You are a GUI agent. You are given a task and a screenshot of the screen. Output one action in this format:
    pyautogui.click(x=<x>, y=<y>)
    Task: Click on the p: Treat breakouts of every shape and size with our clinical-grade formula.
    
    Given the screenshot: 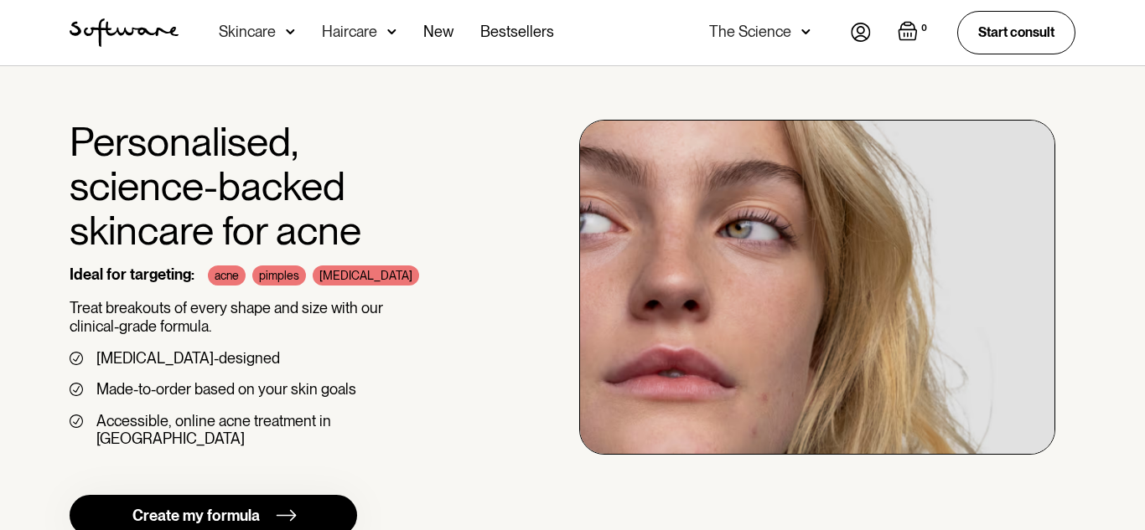 What is the action you would take?
    pyautogui.click(x=275, y=317)
    